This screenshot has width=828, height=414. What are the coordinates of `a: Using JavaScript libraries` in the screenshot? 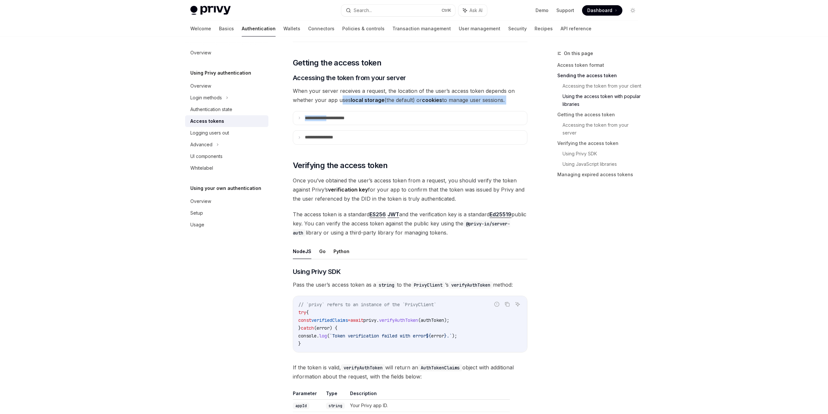 It's located at (603, 164).